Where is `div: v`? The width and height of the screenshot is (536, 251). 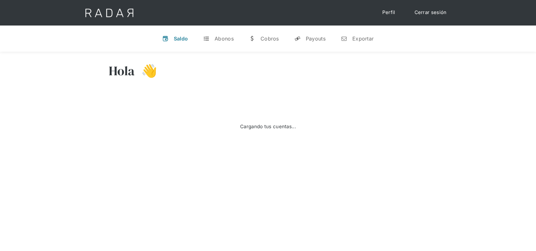
div: v is located at coordinates (165, 39).